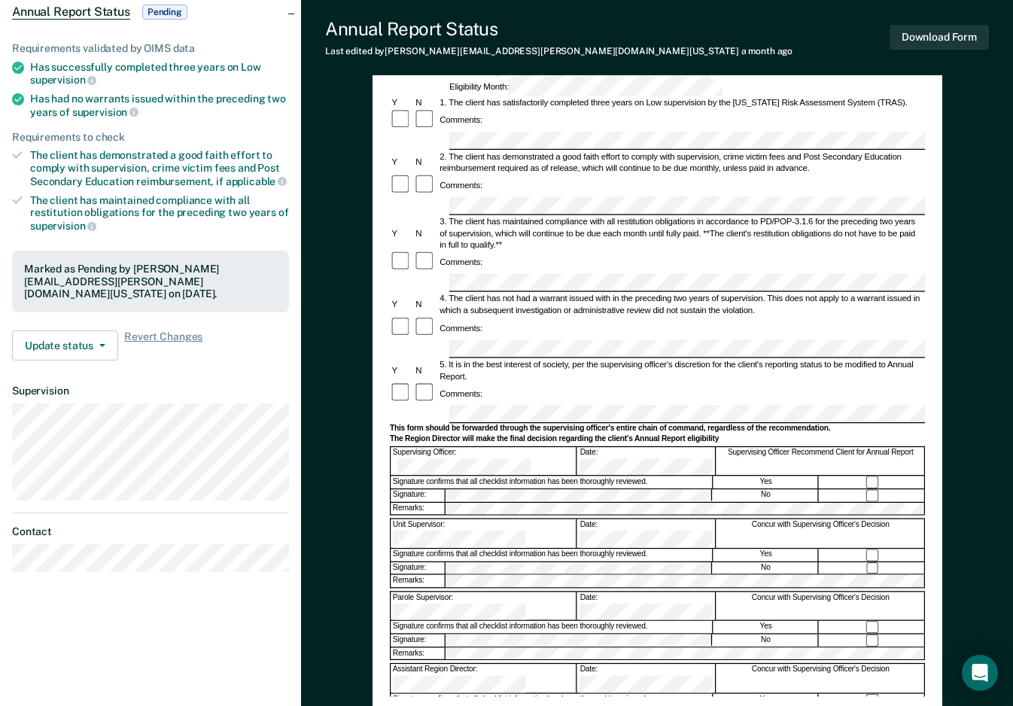 This screenshot has height=706, width=1013. I want to click on div: Has had no warrants issued within the preceding two years of, so click(160, 105).